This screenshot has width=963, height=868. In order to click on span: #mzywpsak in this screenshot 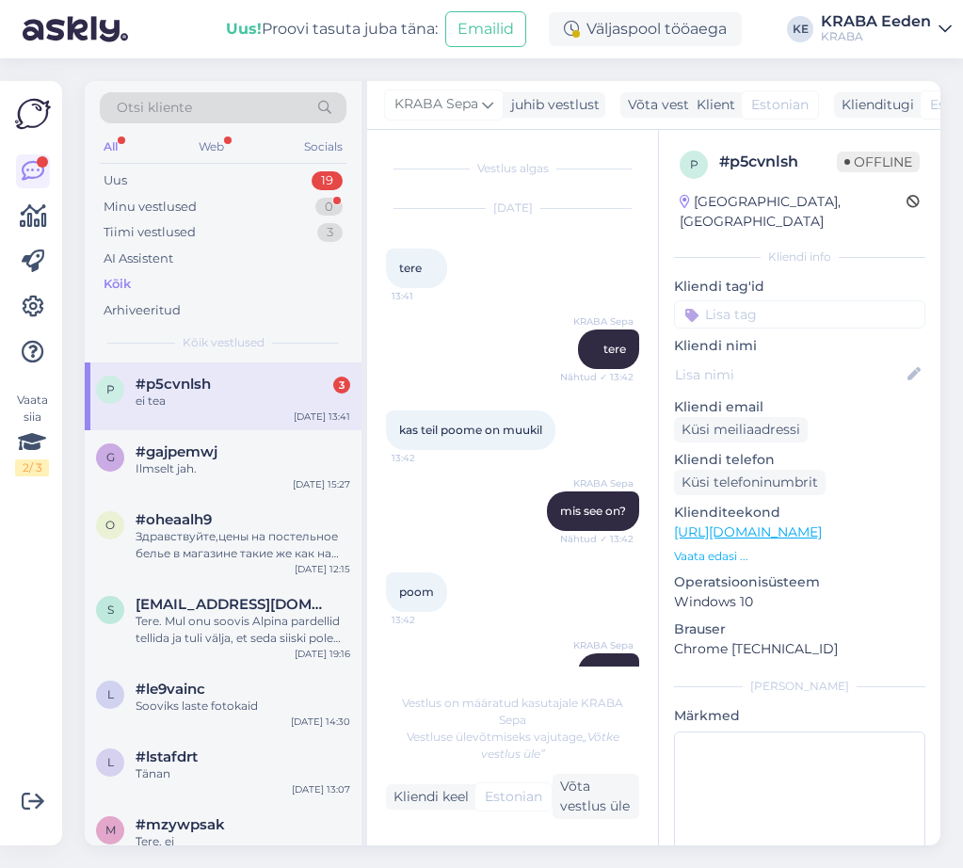, I will do `click(180, 824)`.